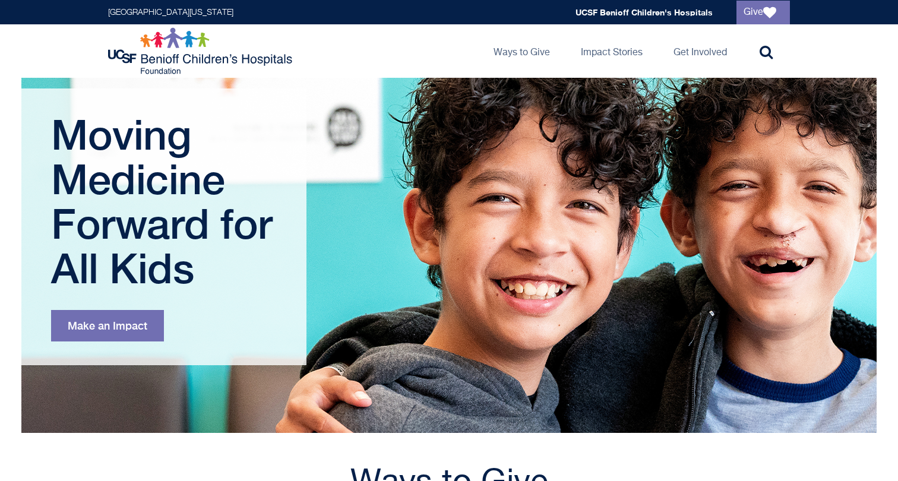 The image size is (898, 481). Describe the element at coordinates (165, 201) in the screenshot. I see `h1: Moving Medicine Forward for All Kids` at that location.